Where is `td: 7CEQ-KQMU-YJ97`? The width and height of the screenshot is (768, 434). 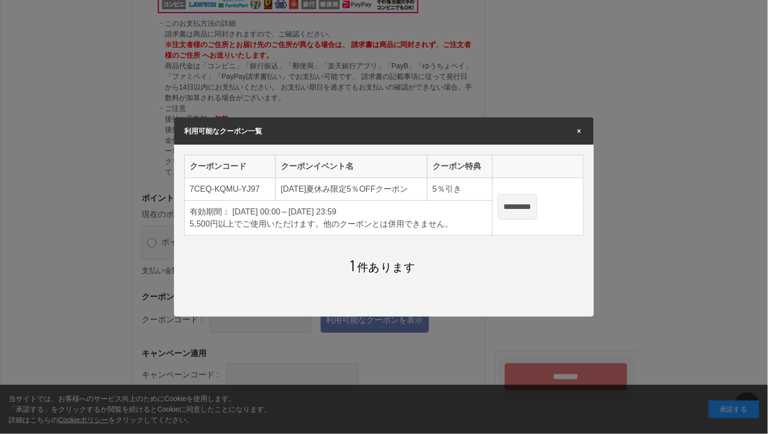 td: 7CEQ-KQMU-YJ97 is located at coordinates (230, 189).